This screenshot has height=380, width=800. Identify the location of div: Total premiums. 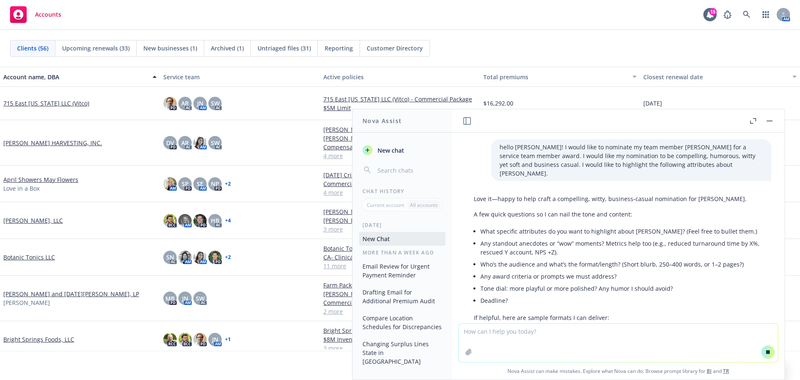
(555, 77).